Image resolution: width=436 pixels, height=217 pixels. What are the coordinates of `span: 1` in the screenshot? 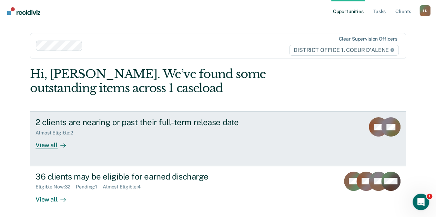 It's located at (429, 197).